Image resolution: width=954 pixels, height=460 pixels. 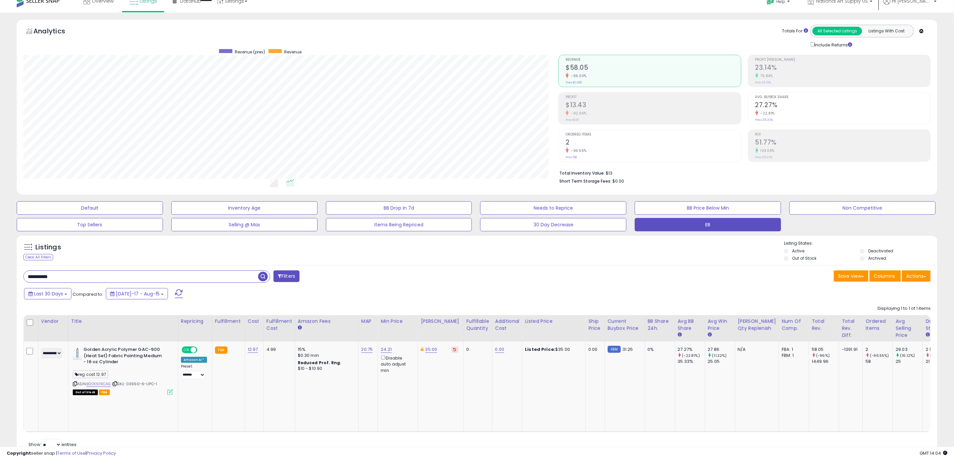 I want to click on button: Columns, so click(x=885, y=276).